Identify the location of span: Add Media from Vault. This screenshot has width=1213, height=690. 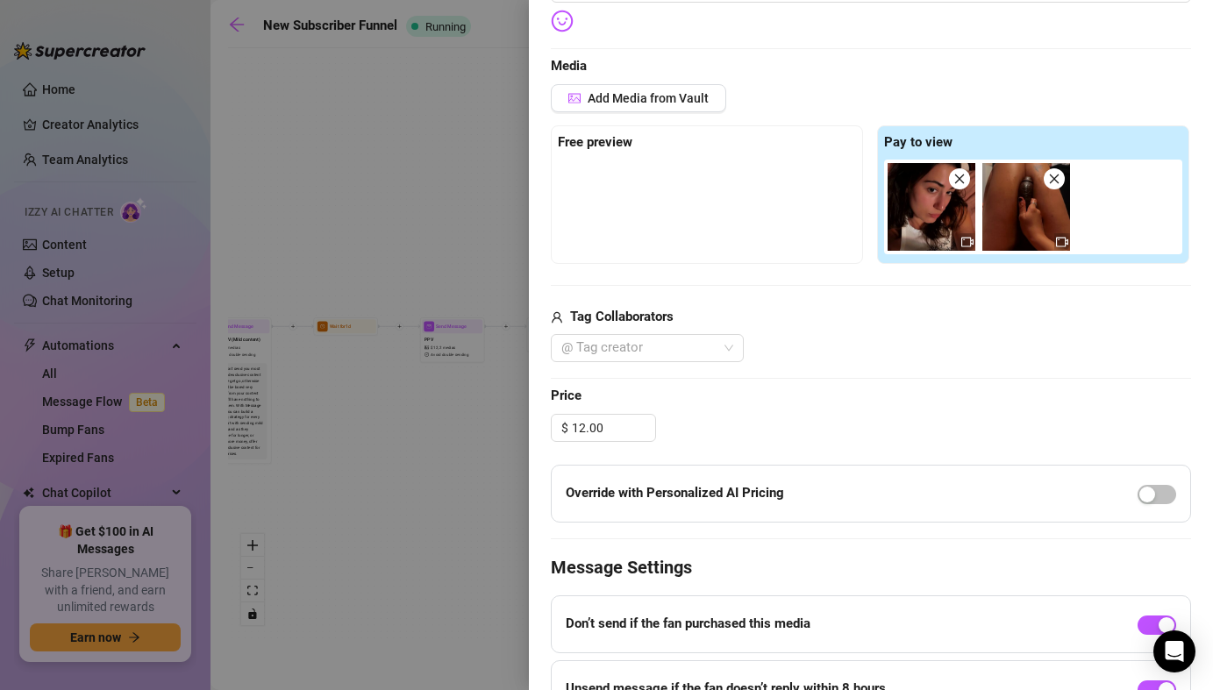
(648, 98).